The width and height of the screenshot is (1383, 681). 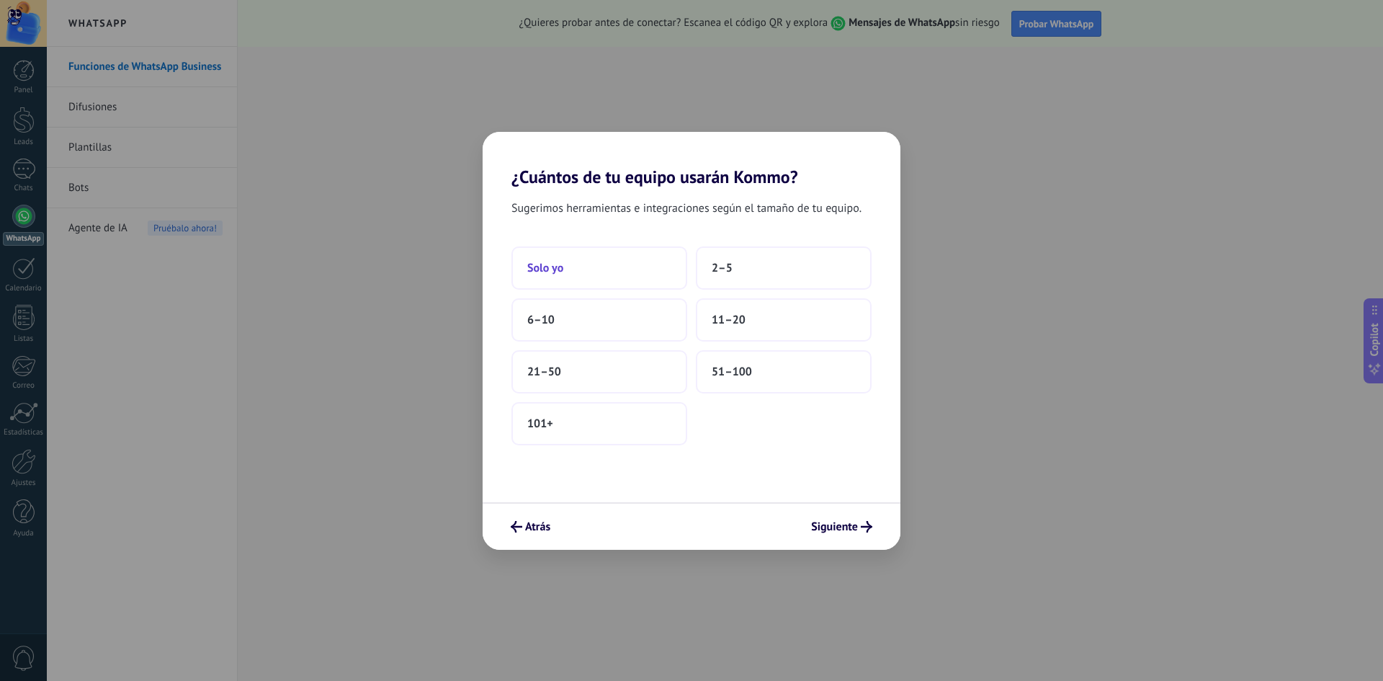 I want to click on span: 51–100, so click(x=732, y=372).